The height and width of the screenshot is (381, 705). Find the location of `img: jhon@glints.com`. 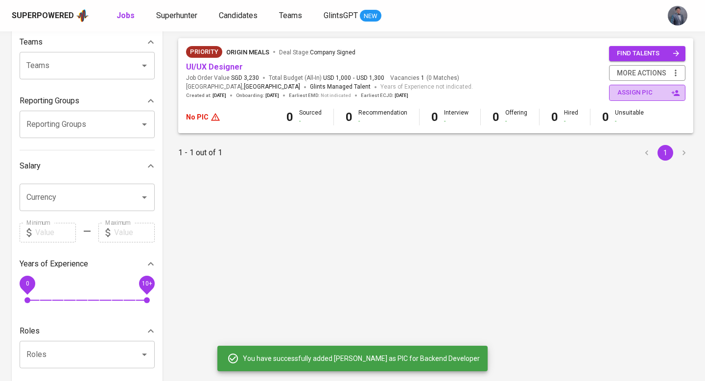

img: jhon@glints.com is located at coordinates (678, 16).